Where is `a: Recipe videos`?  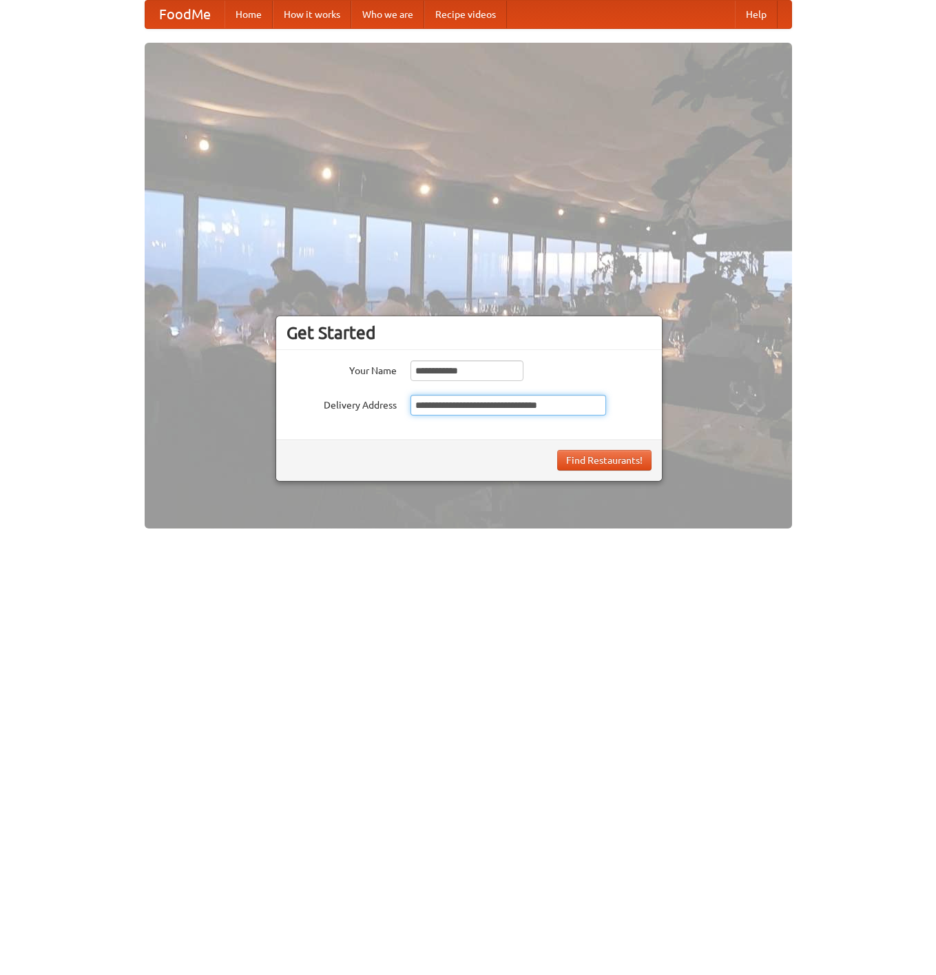
a: Recipe videos is located at coordinates (466, 14).